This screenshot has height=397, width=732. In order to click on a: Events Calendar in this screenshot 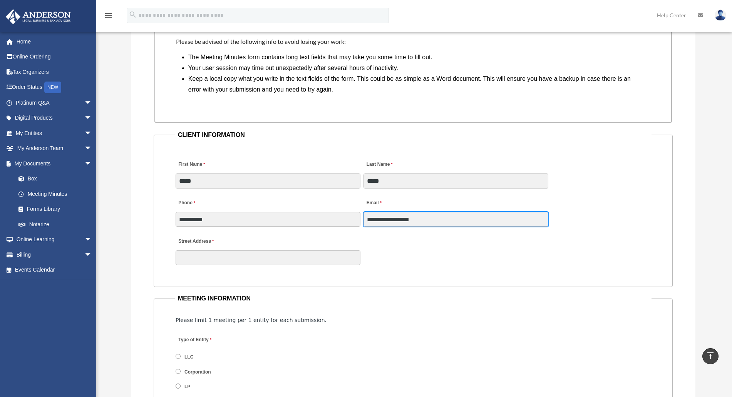, I will do `click(54, 270)`.